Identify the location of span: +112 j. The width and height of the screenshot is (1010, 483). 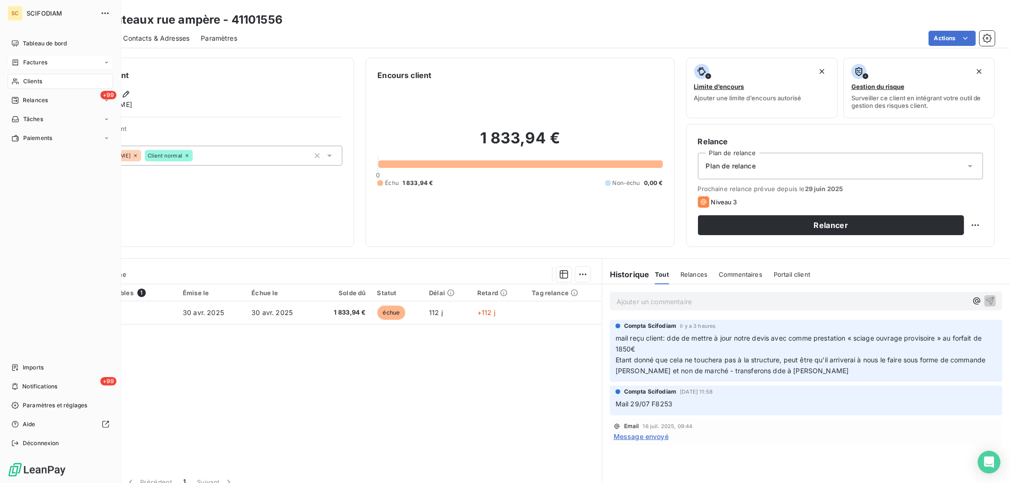
(486, 312).